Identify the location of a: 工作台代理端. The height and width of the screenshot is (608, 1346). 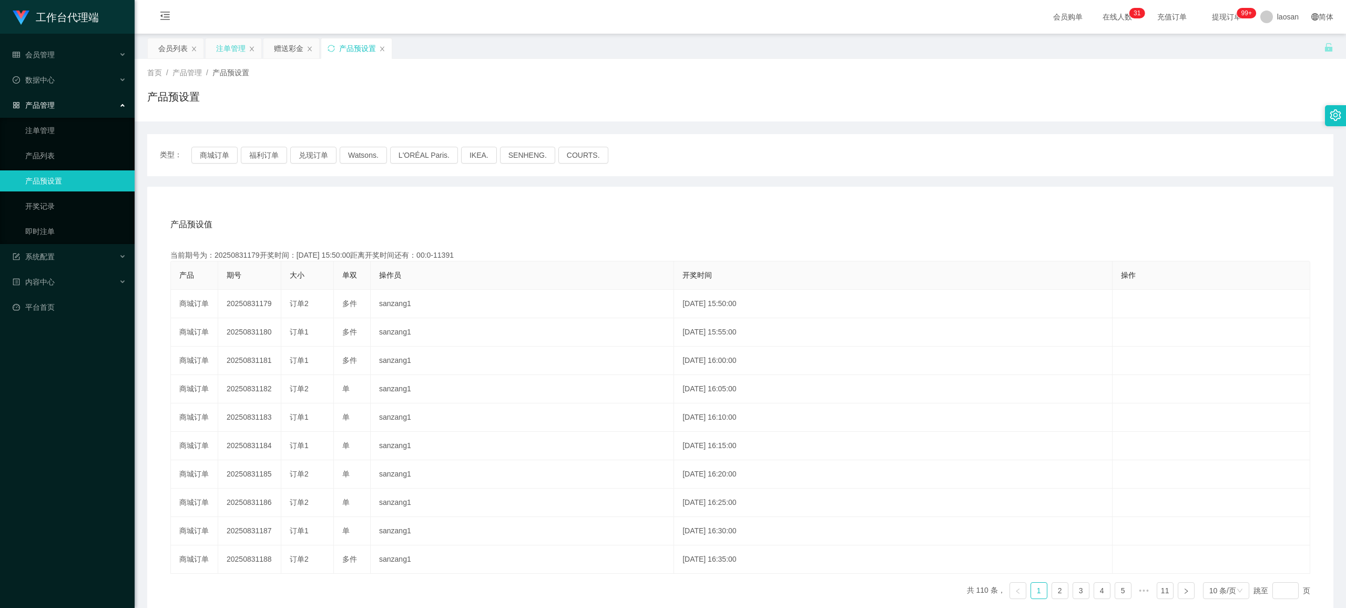
(56, 17).